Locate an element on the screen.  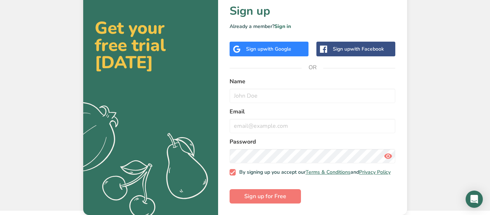
a: Terms & Conditions is located at coordinates (328, 172).